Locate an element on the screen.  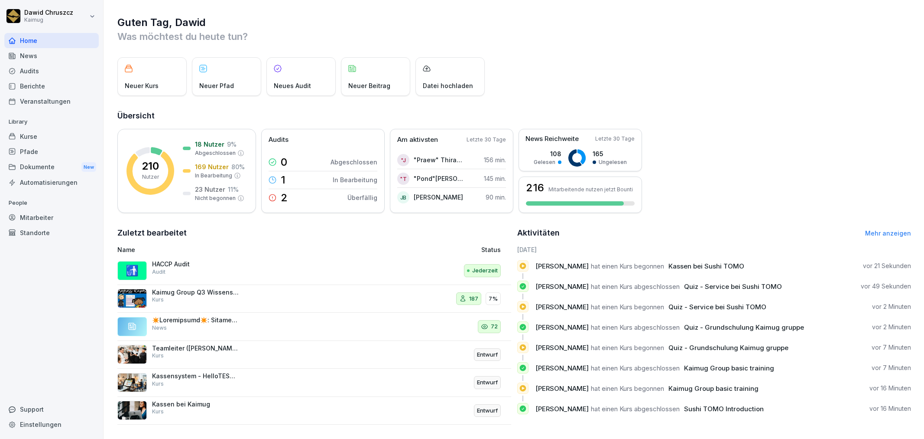
p: Jederzeit is located at coordinates (485, 270).